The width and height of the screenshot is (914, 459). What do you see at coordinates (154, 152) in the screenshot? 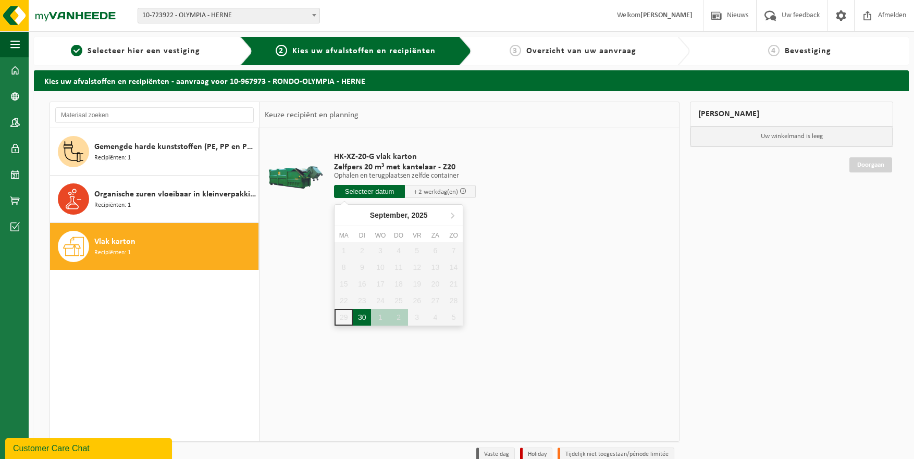
I see `button: Gemengde harde kunststoffen (PE, PP en PVC), recycleerbaar (industrieel) Recipiënten: 1` at bounding box center [154, 152].